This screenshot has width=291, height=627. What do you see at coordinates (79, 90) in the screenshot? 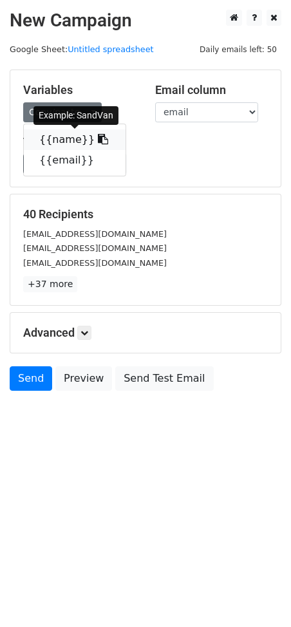
I see `h5: Variables` at bounding box center [79, 90].